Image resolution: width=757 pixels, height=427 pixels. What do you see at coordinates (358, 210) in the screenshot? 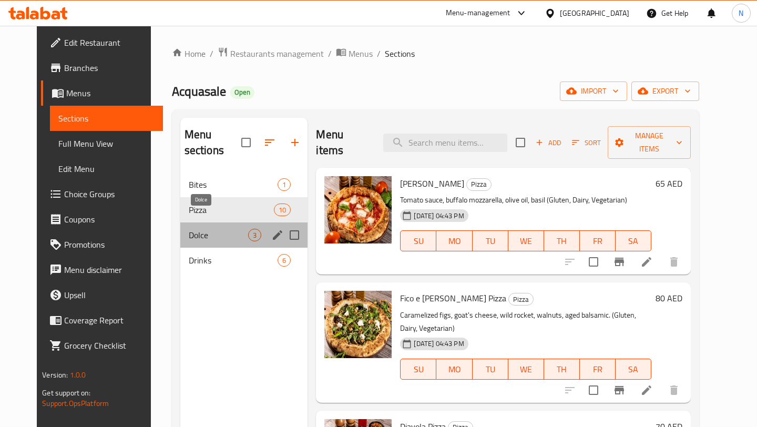
I see `img: Margherita Pizza` at bounding box center [358, 210].